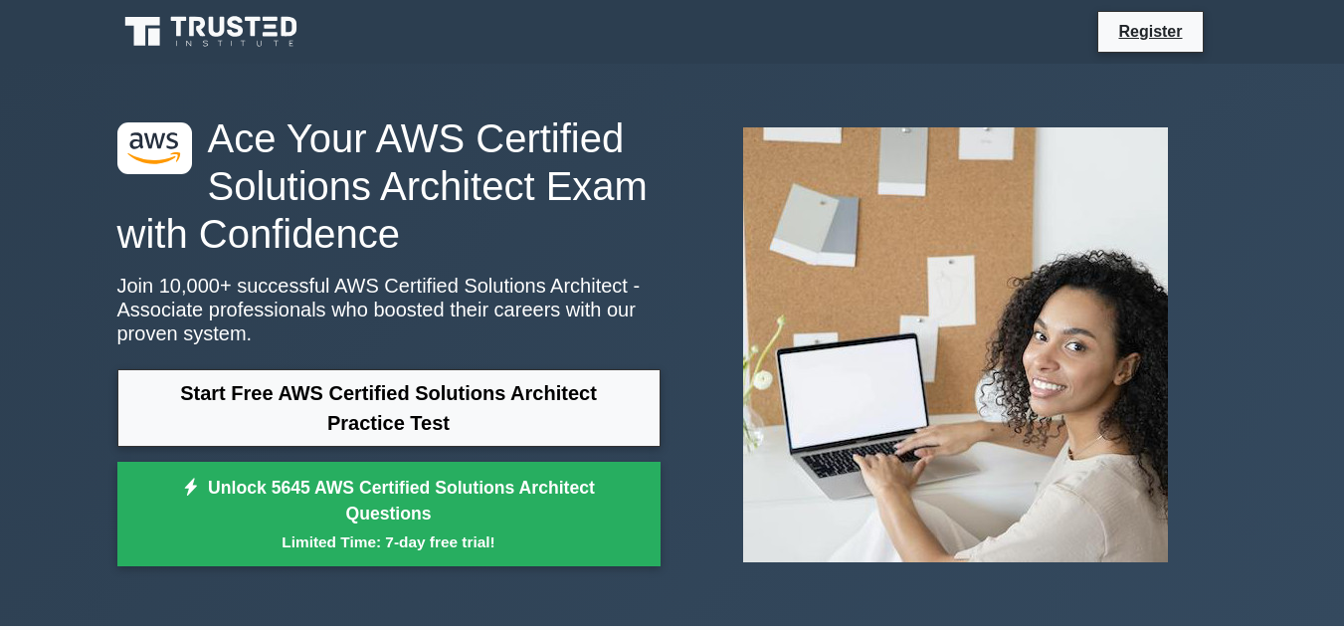  Describe the element at coordinates (389, 408) in the screenshot. I see `a: Start Free AWS Certified Solutions Architect Practice Test` at that location.